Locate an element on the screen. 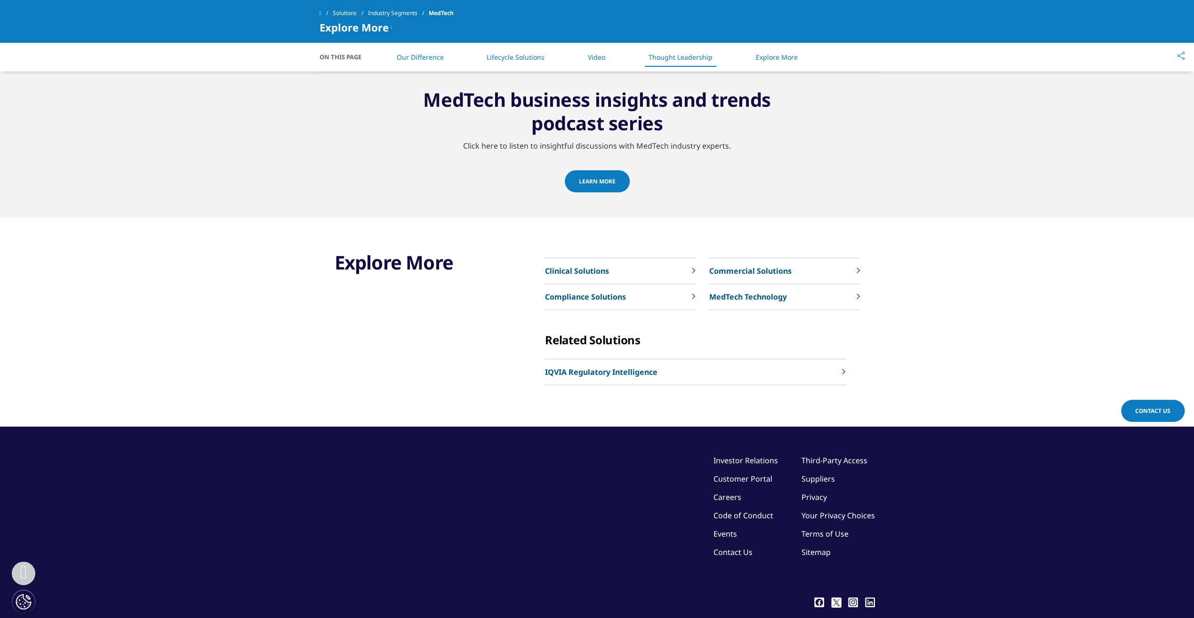 The image size is (1194, 618). a: Events is located at coordinates (725, 534).